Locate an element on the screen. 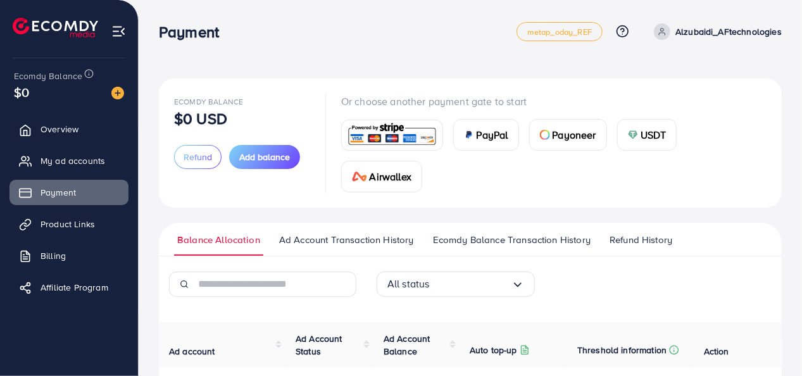 The image size is (802, 376). img: image is located at coordinates (118, 93).